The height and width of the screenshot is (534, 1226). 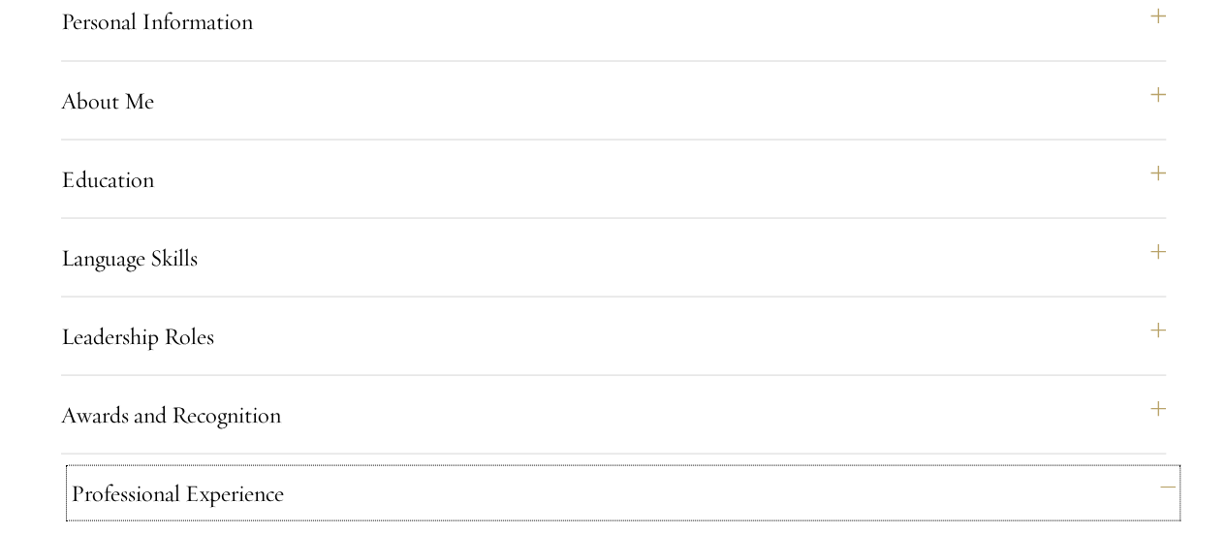 What do you see at coordinates (613, 100) in the screenshot?
I see `button: About Me` at bounding box center [613, 100].